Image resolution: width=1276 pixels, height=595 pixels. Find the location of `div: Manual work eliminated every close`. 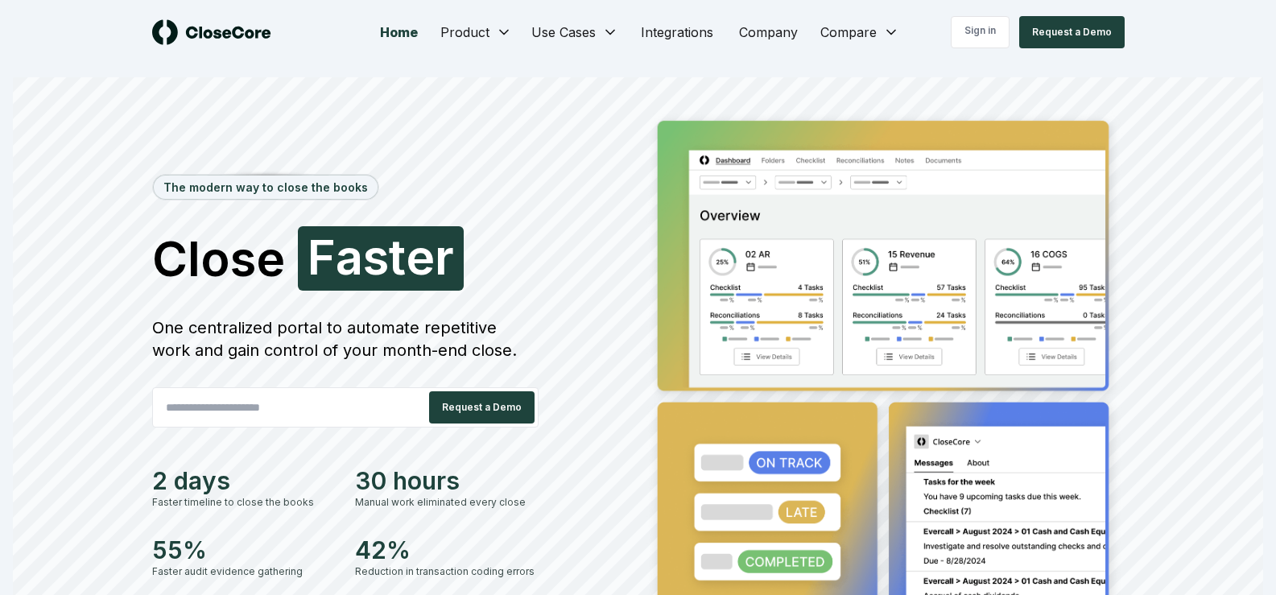

div: Manual work eliminated every close is located at coordinates (447, 502).